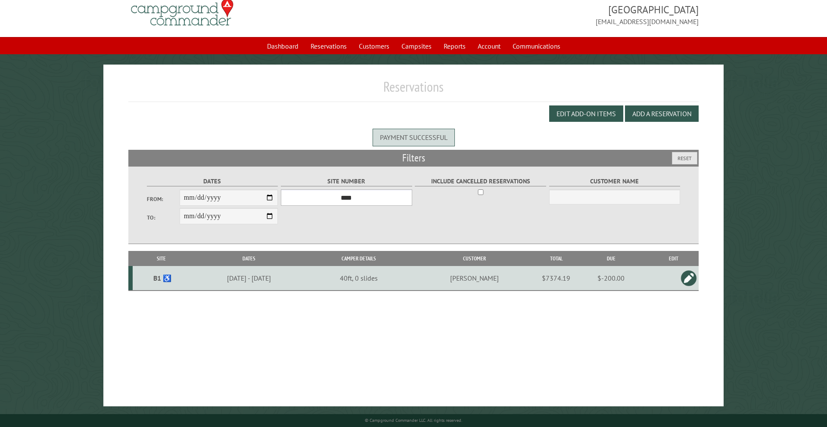 Image resolution: width=827 pixels, height=427 pixels. I want to click on h2: Filters, so click(413, 158).